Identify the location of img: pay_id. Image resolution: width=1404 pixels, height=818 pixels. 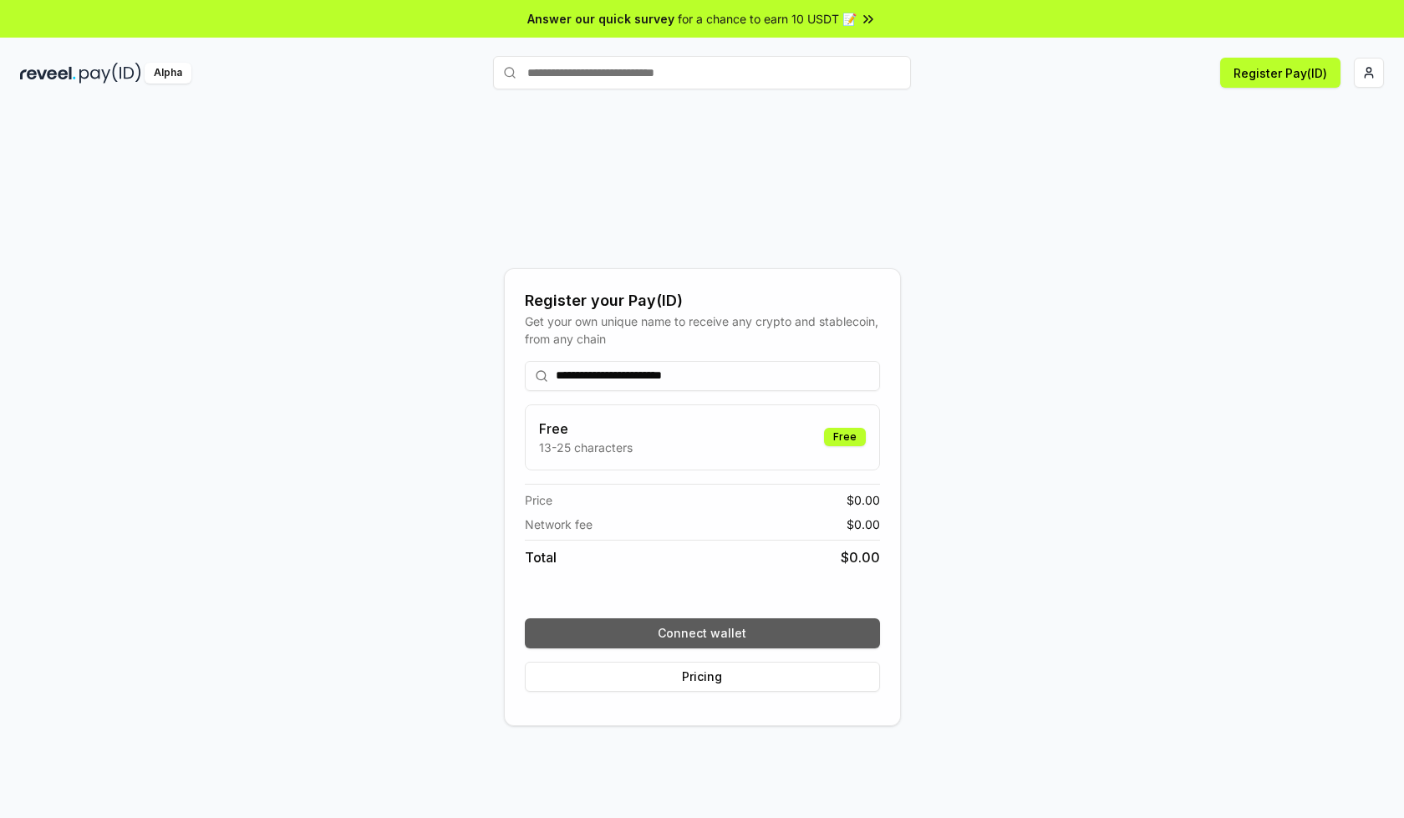
(110, 73).